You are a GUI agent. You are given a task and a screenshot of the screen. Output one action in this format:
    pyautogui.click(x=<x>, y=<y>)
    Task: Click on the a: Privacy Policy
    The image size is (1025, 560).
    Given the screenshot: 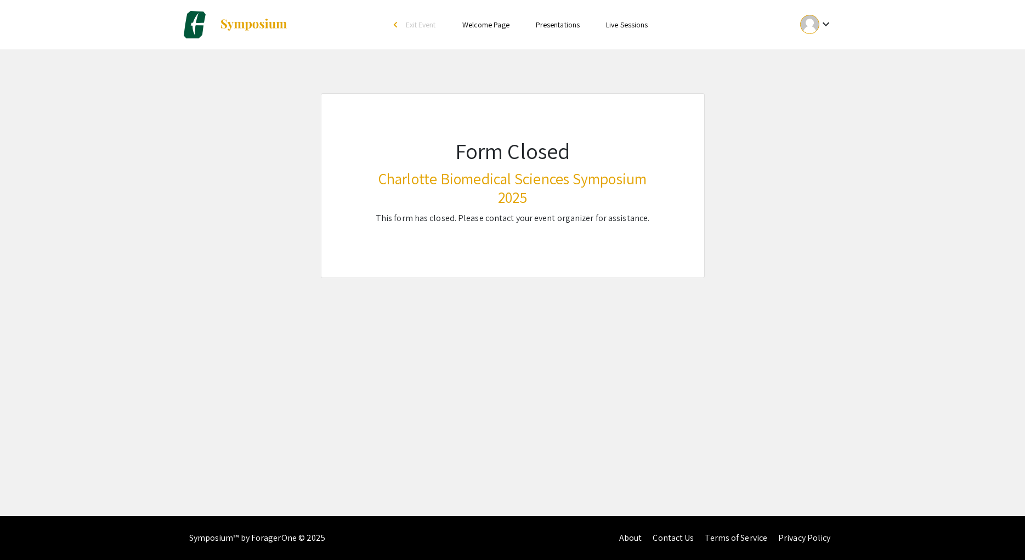 What is the action you would take?
    pyautogui.click(x=804, y=538)
    